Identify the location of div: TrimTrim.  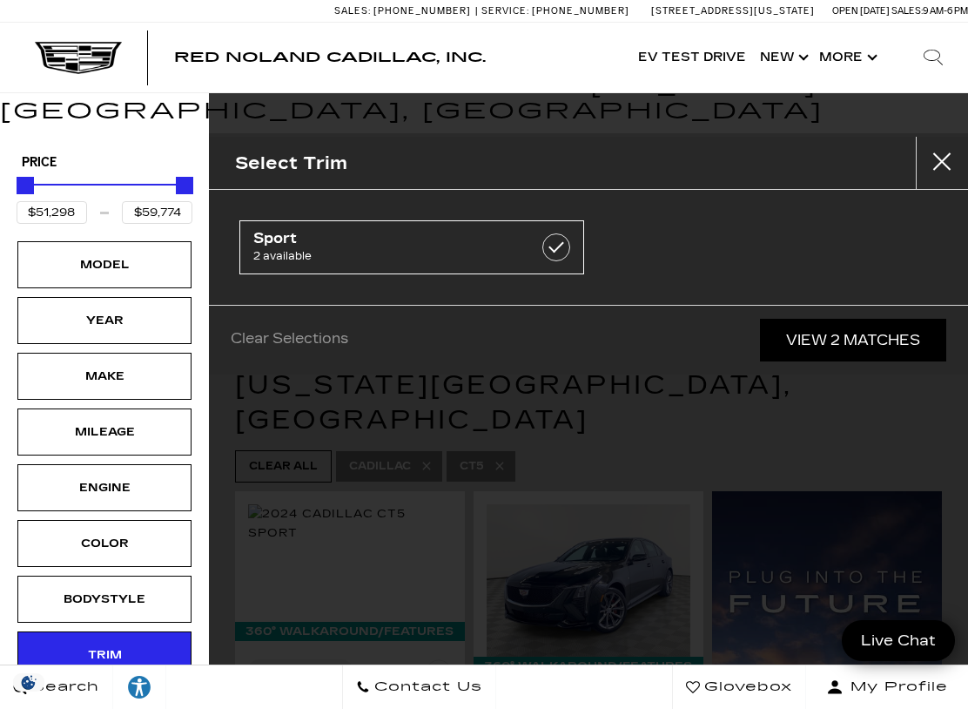
(104, 655).